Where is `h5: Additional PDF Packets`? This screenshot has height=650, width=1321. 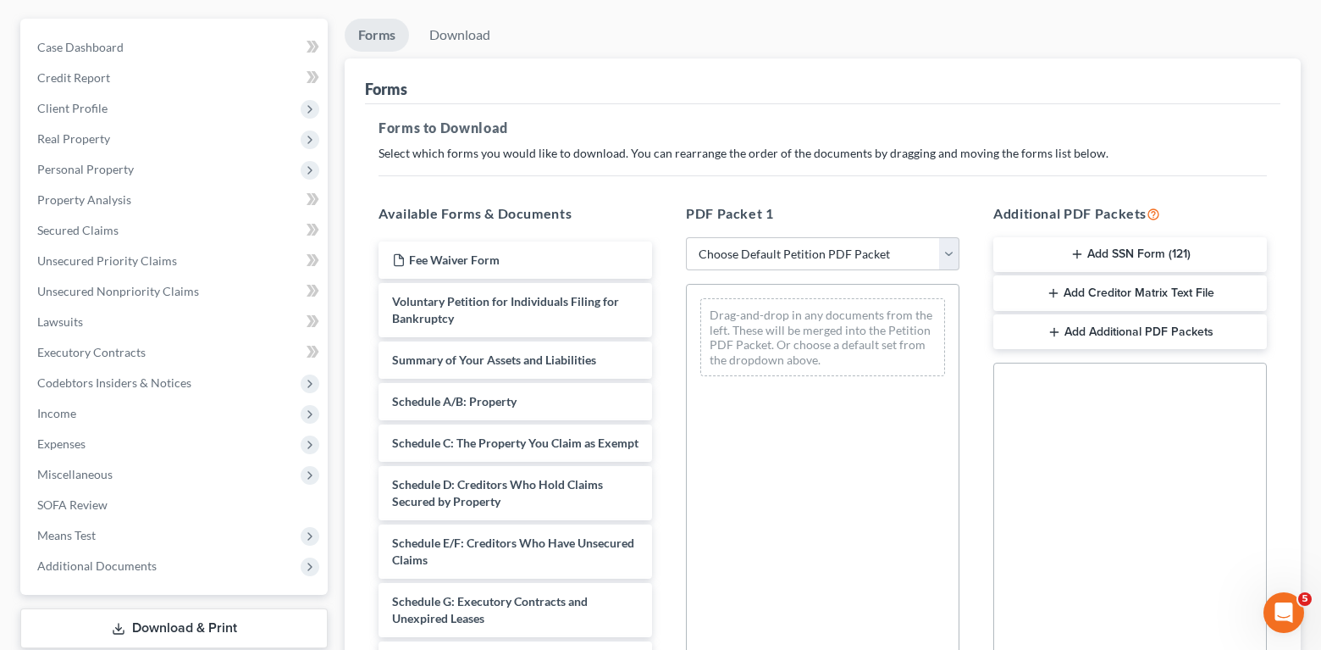
h5: Additional PDF Packets is located at coordinates (1130, 213).